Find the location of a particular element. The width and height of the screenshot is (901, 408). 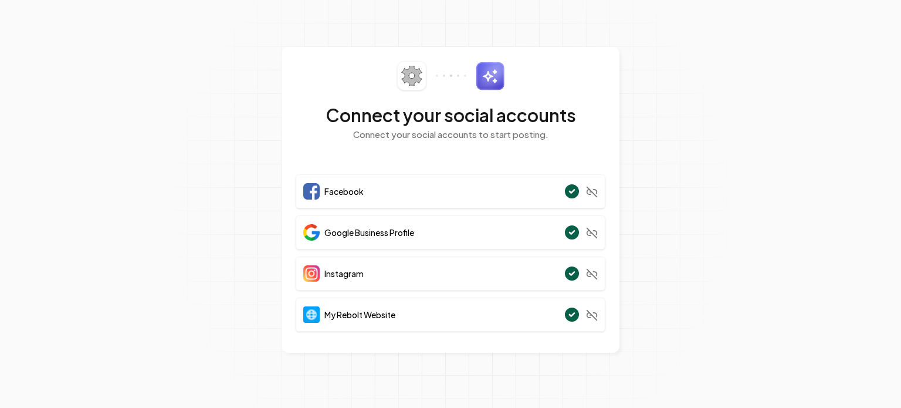

span: Google Business Profile is located at coordinates (369, 232).